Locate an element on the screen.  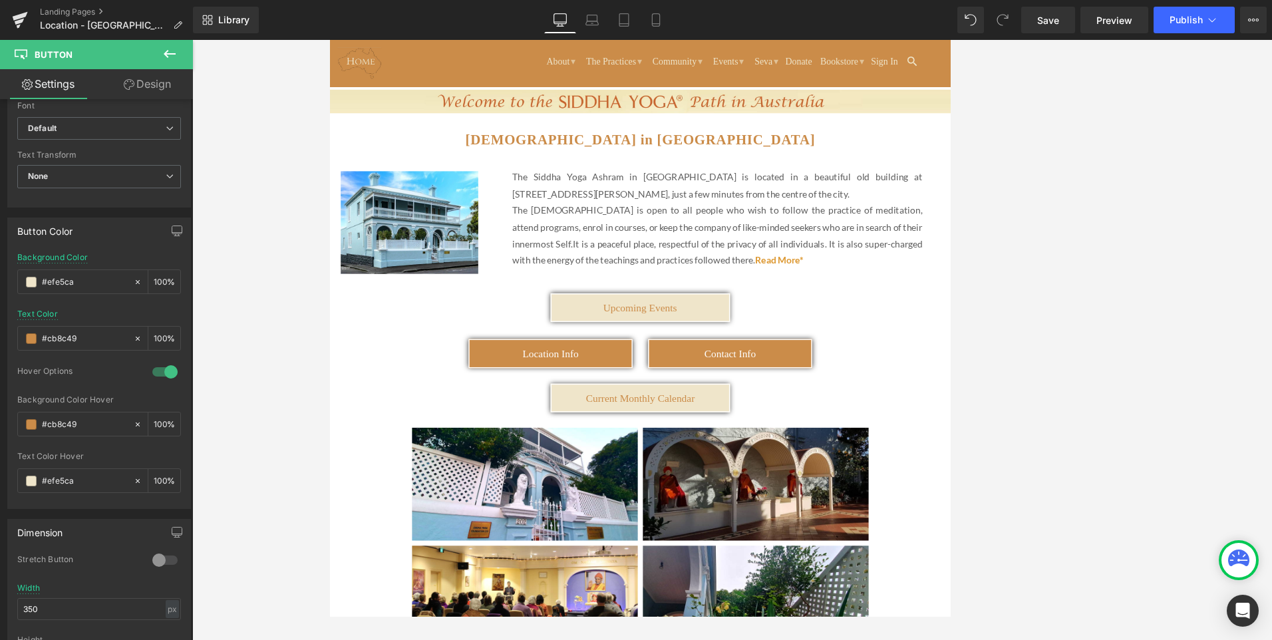
div: Open Intercom Messenger is located at coordinates (1243, 611).